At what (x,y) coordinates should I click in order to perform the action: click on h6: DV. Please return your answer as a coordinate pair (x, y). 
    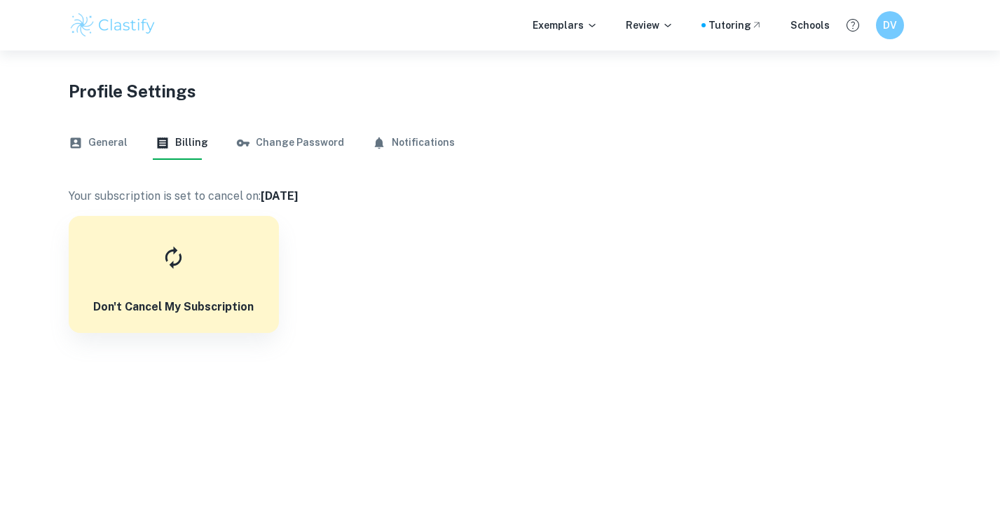
    Looking at the image, I should click on (890, 25).